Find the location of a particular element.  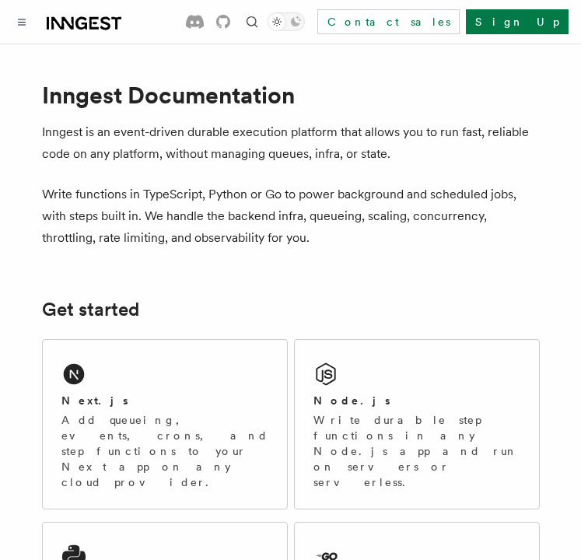

h2: Node.js is located at coordinates (352, 401).